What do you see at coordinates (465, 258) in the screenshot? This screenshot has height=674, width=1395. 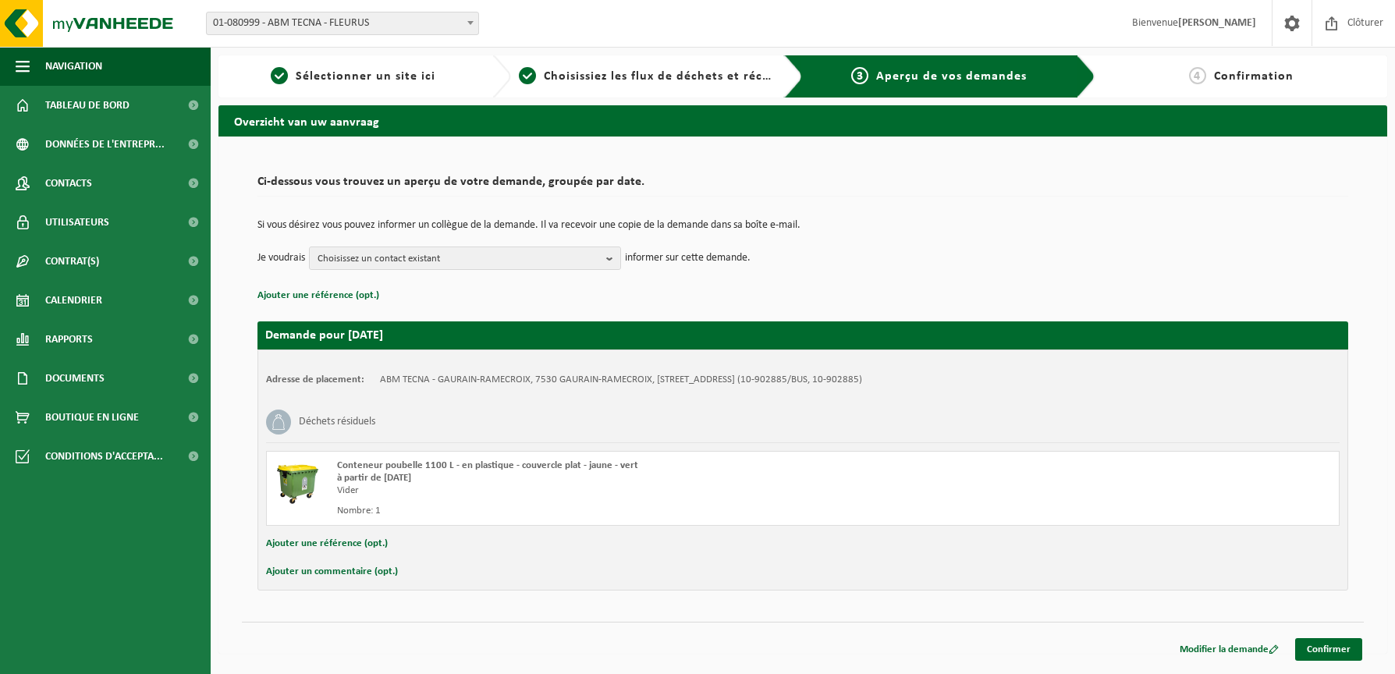 I see `button: Choisissez un contact existant` at bounding box center [465, 258].